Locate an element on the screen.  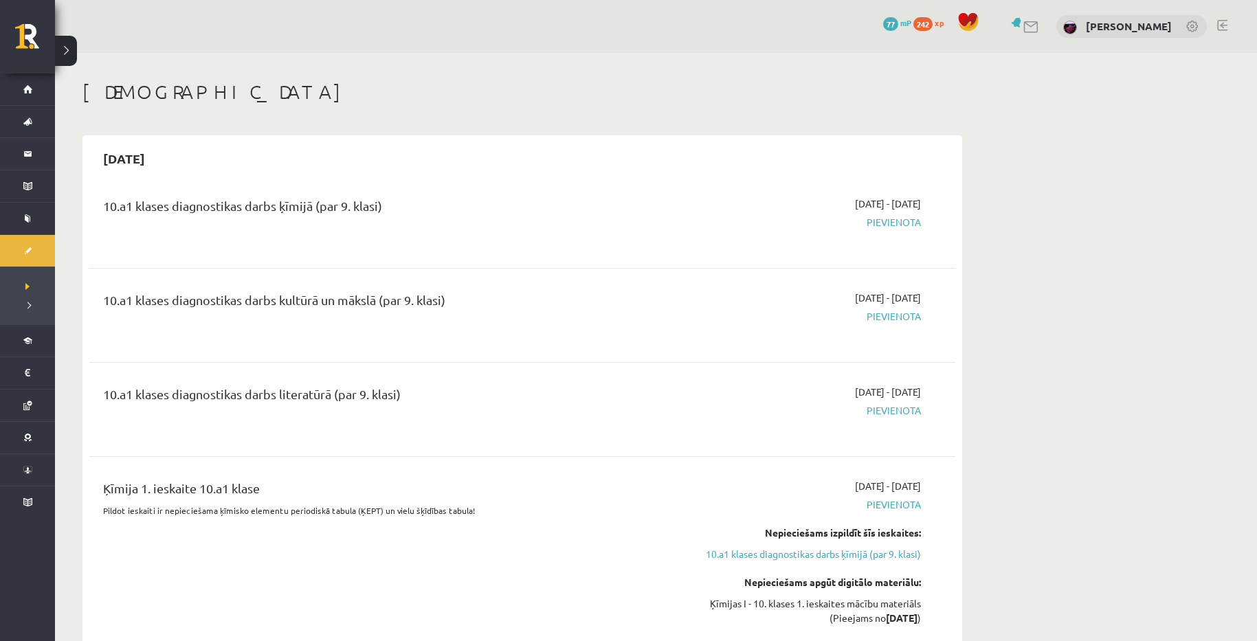
a: 10.a1 klases diagnostikas darbs ķīmijā (par 9. klasi) is located at coordinates (791, 554).